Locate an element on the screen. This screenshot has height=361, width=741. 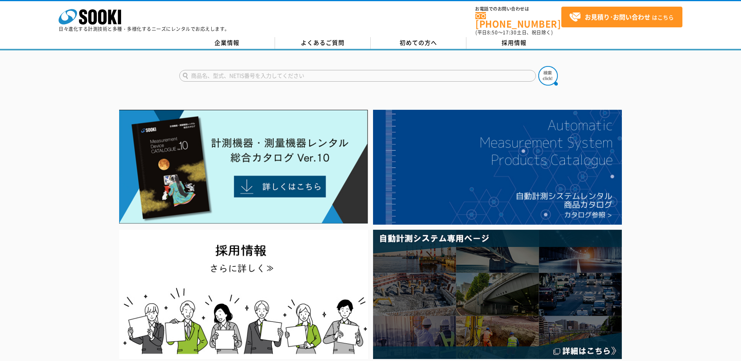
strong: お見積り･お問い合わせ is located at coordinates (617, 17).